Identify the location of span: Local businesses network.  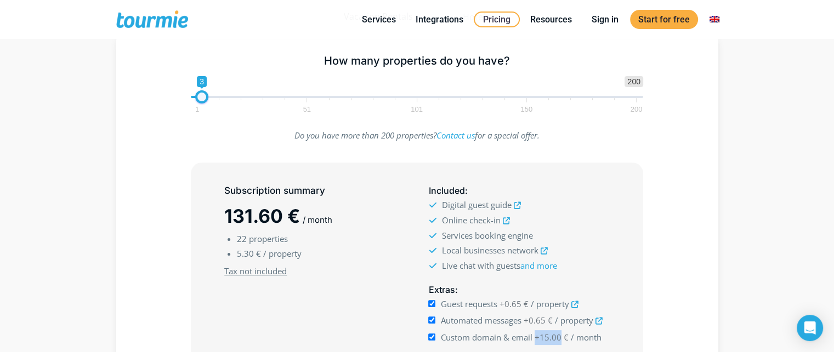
(489, 250).